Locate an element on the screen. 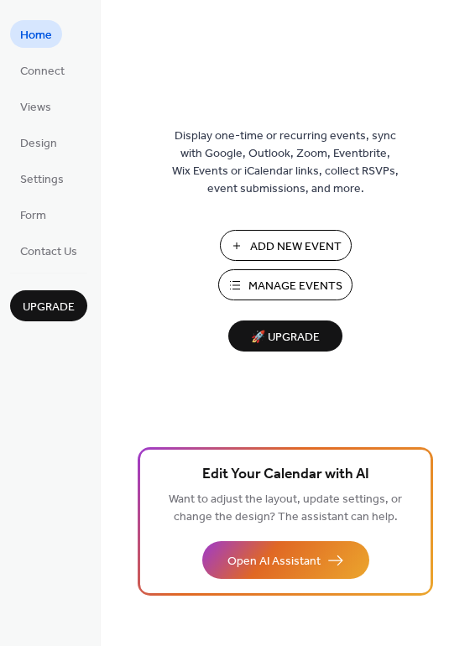  button: Upgrade is located at coordinates (49, 305).